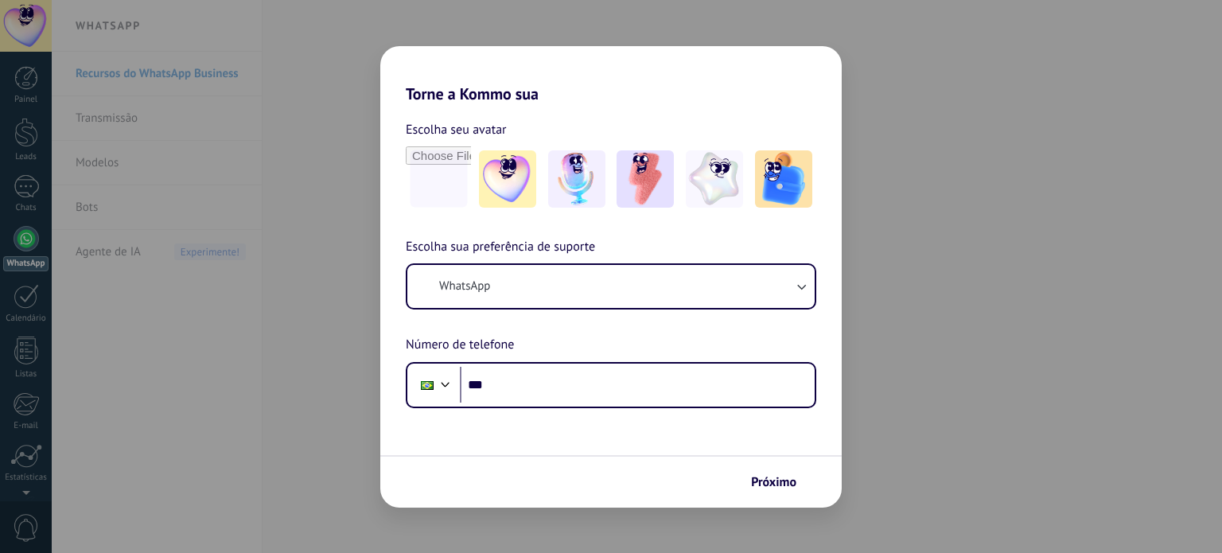 This screenshot has width=1222, height=553. Describe the element at coordinates (774, 482) in the screenshot. I see `span: Próximo` at that location.